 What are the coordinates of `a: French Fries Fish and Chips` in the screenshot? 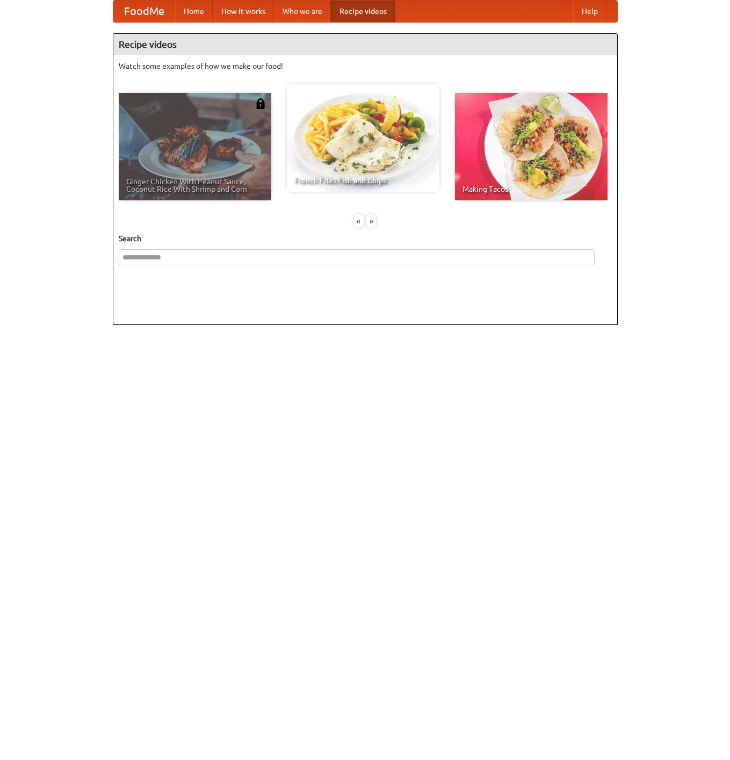 It's located at (363, 138).